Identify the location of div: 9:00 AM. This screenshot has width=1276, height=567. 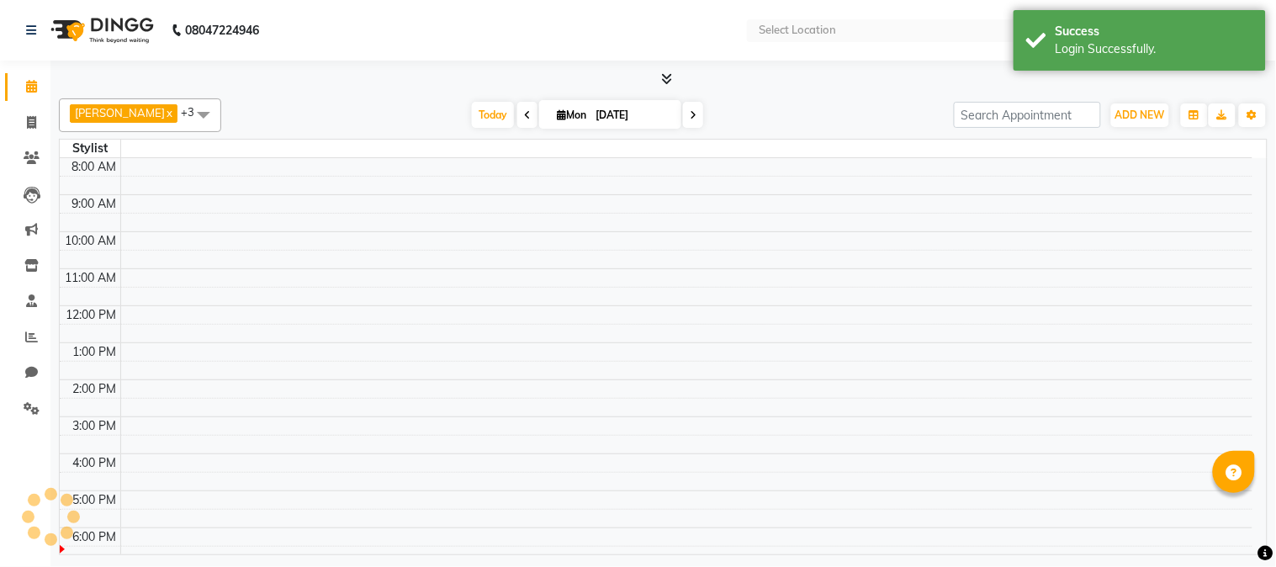
(94, 204).